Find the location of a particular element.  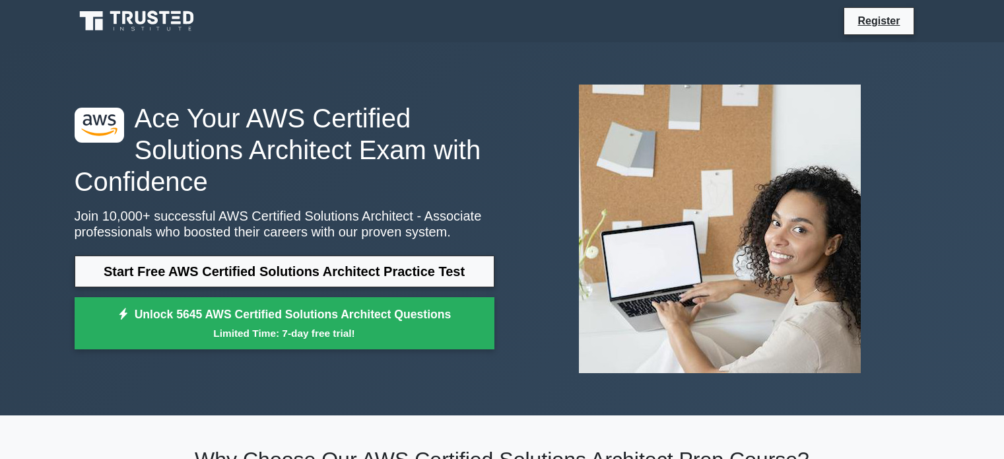

a: Unlock 5645 AWS Certified Solutions Architect QuestionsLimited Time: 7-day free trial! is located at coordinates (284, 323).